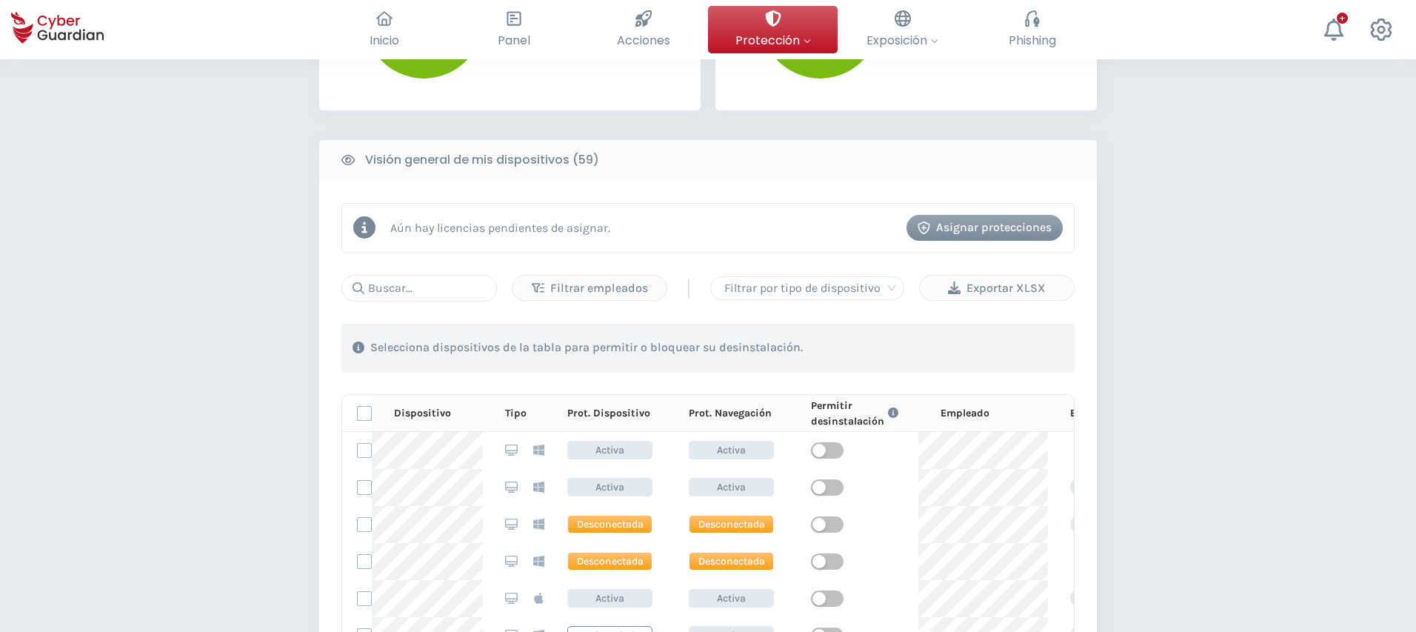 This screenshot has width=1416, height=632. Describe the element at coordinates (384, 40) in the screenshot. I see `span: Inicio` at that location.